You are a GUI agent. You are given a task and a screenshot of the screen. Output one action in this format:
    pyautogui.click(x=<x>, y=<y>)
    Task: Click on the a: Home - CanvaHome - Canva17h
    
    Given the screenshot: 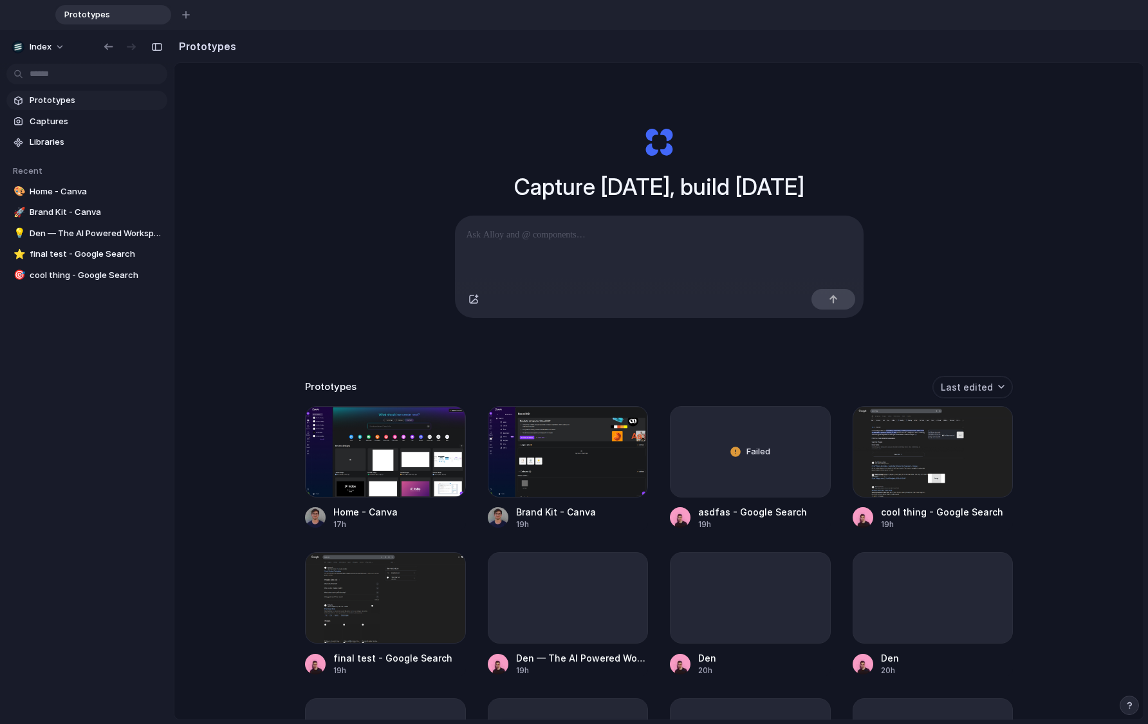 What is the action you would take?
    pyautogui.click(x=386, y=468)
    